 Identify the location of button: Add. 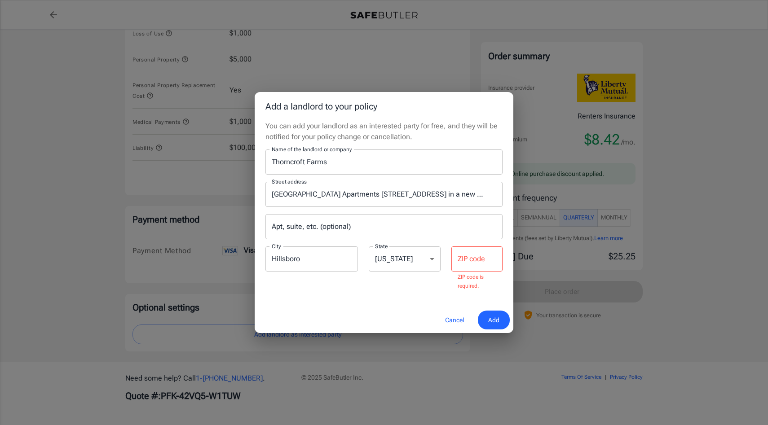
(494, 320).